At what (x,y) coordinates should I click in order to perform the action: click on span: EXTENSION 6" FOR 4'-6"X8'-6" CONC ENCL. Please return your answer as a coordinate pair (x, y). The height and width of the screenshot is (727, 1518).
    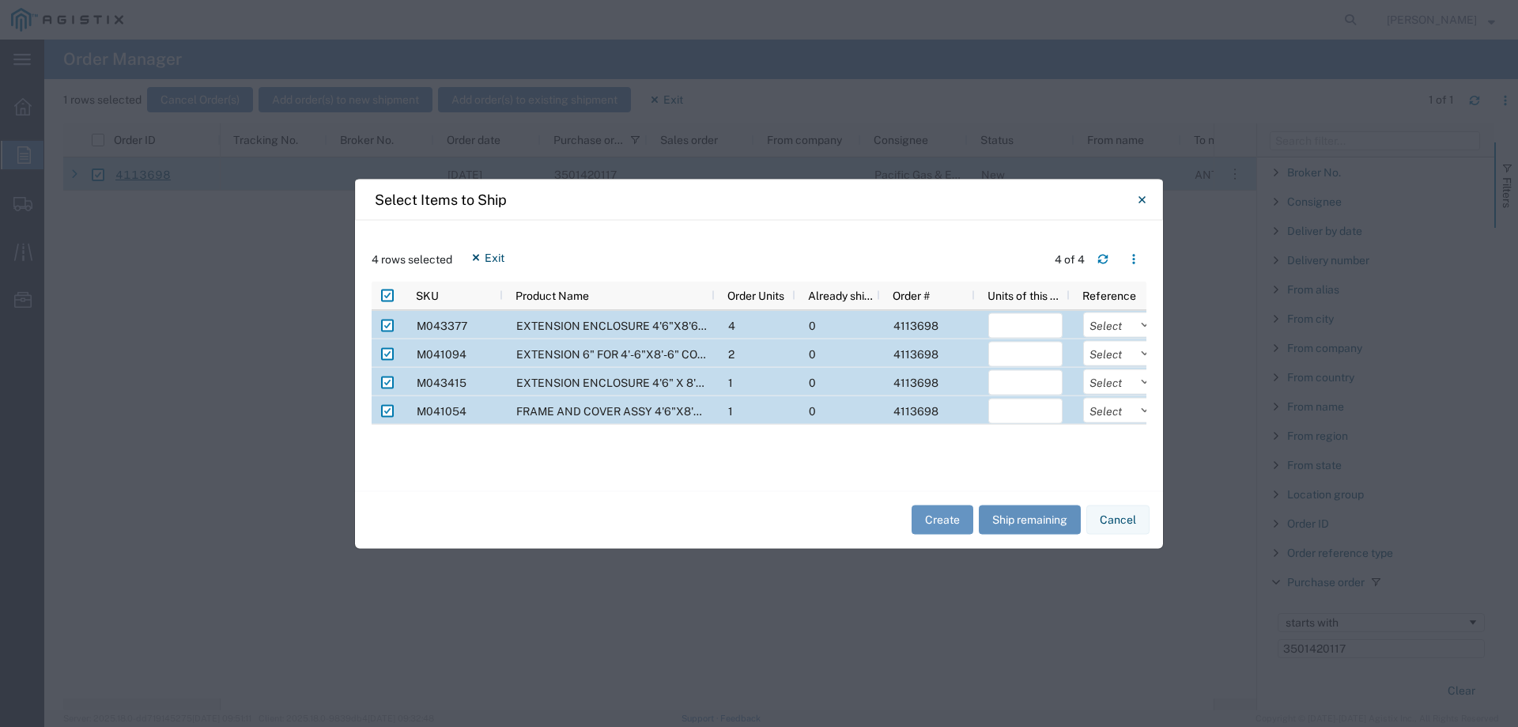
    Looking at the image, I should click on (631, 353).